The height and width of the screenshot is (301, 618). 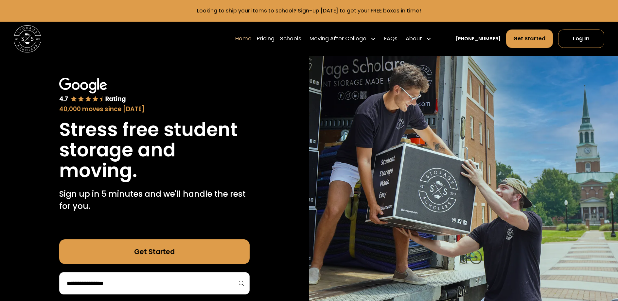 What do you see at coordinates (155, 150) in the screenshot?
I see `h1: Stress free student storage and moving.` at bounding box center [155, 150].